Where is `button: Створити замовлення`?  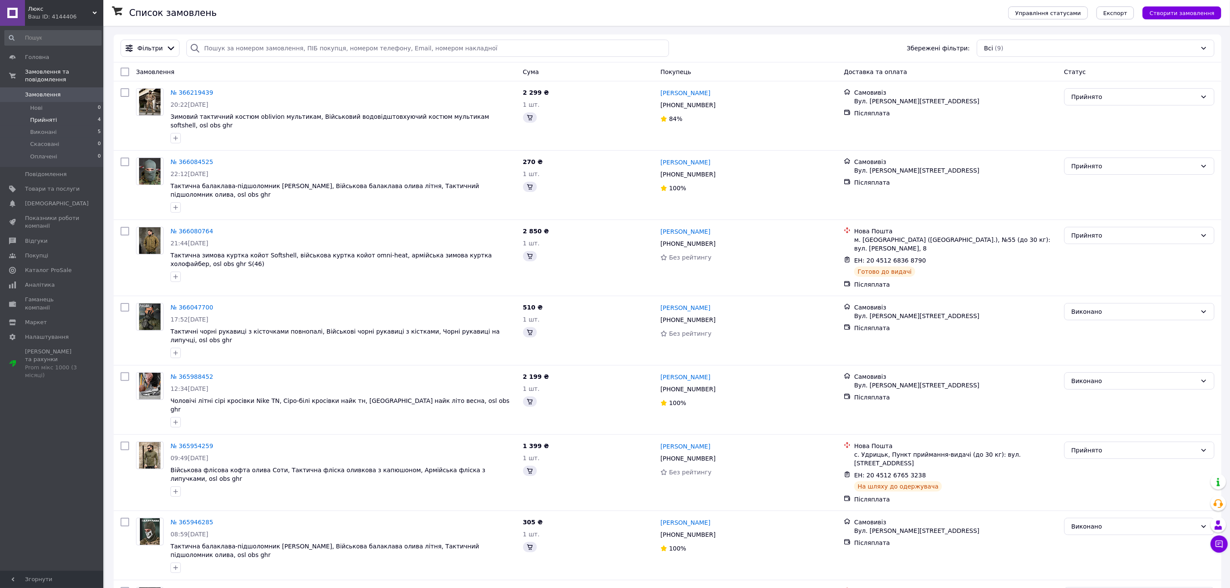
button: Створити замовлення is located at coordinates (1182, 13).